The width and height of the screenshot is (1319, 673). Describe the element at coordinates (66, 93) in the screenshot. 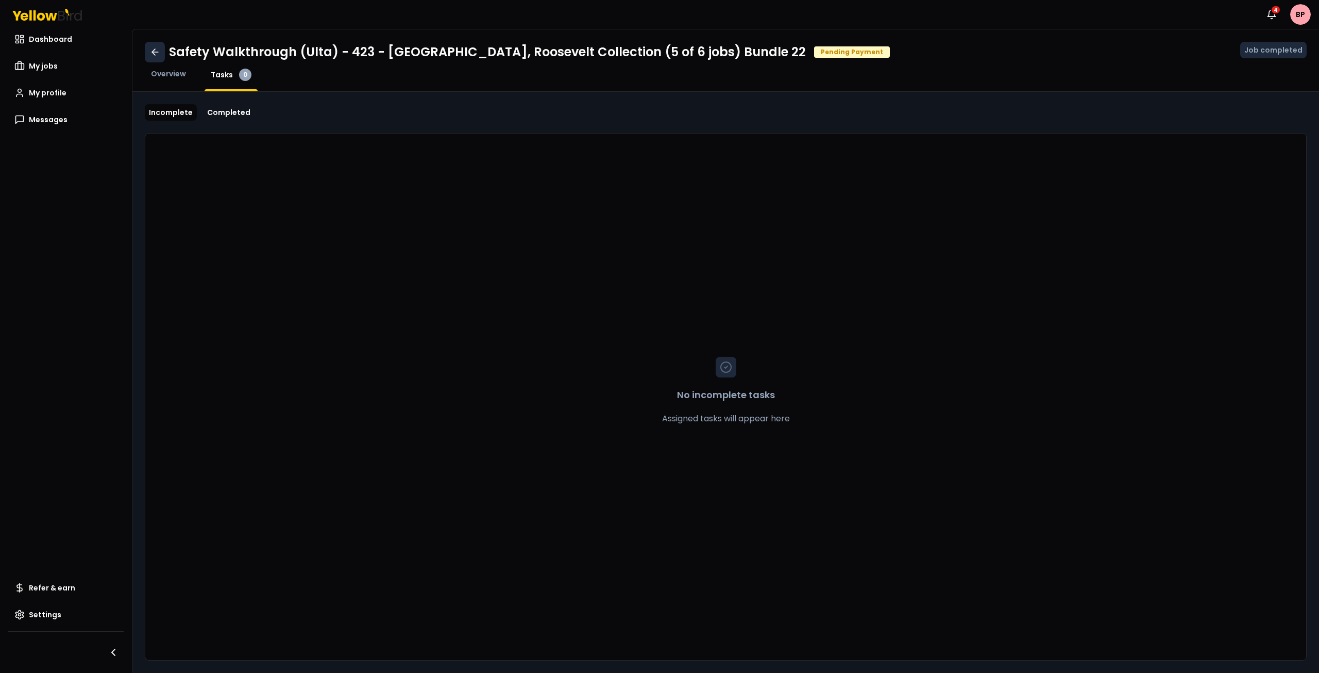

I see `a: My profile` at that location.